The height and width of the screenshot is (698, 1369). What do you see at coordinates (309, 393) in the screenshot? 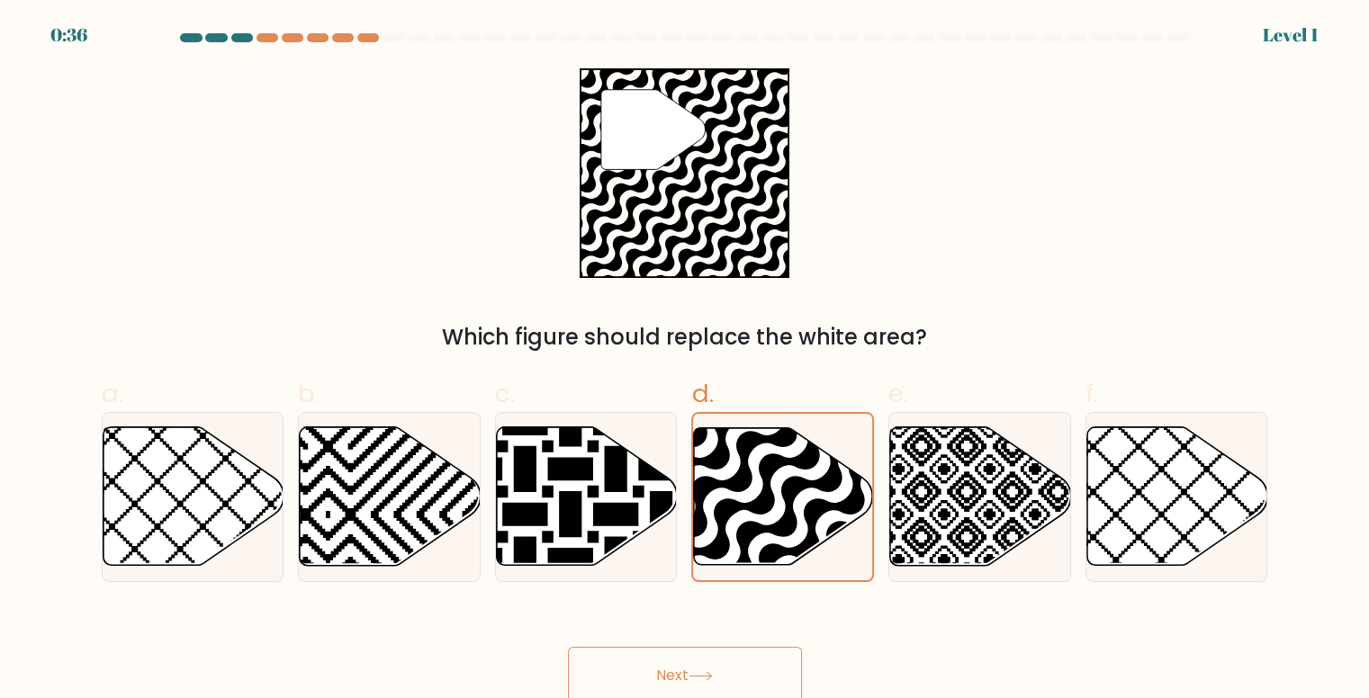
I see `span: b.` at bounding box center [309, 393].